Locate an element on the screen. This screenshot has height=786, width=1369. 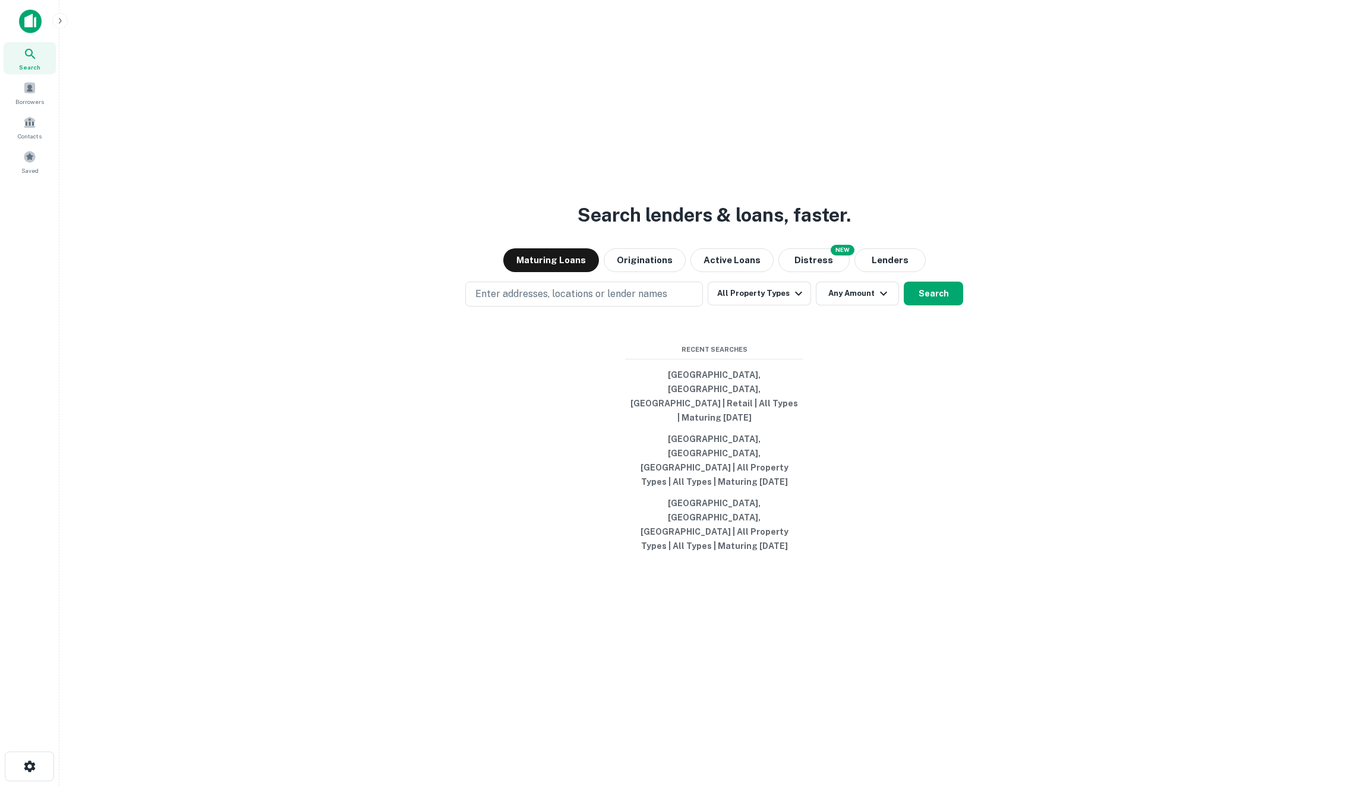
span: Search is located at coordinates (30, 67).